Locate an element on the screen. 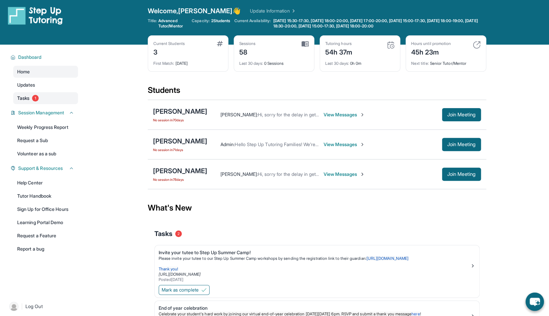 The height and width of the screenshot is (316, 549). div: Hours until promotion is located at coordinates (431, 44).